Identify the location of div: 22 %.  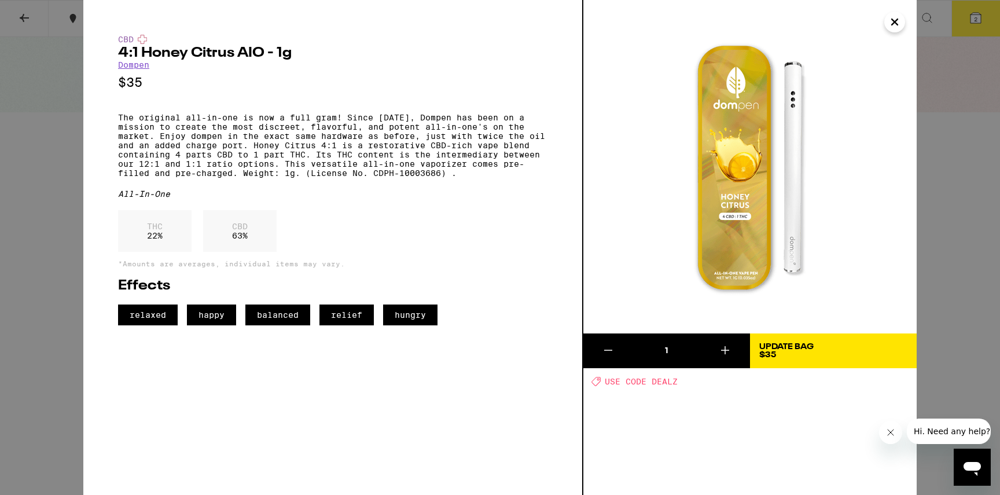
(154, 231).